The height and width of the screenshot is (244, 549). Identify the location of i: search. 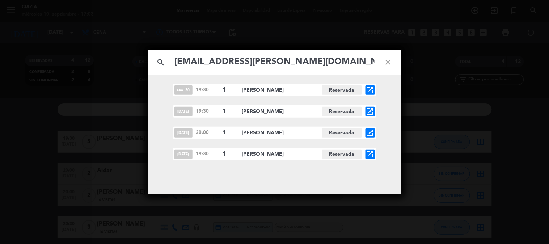
(161, 62).